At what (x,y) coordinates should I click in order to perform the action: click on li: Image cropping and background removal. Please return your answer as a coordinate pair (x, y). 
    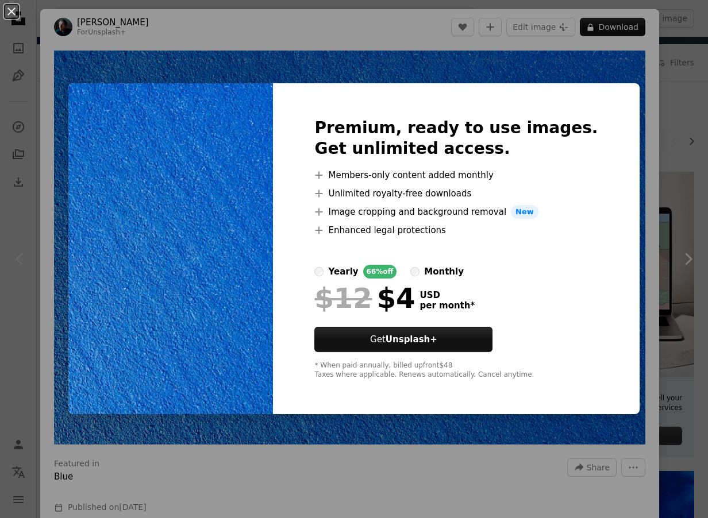
    Looking at the image, I should click on (456, 212).